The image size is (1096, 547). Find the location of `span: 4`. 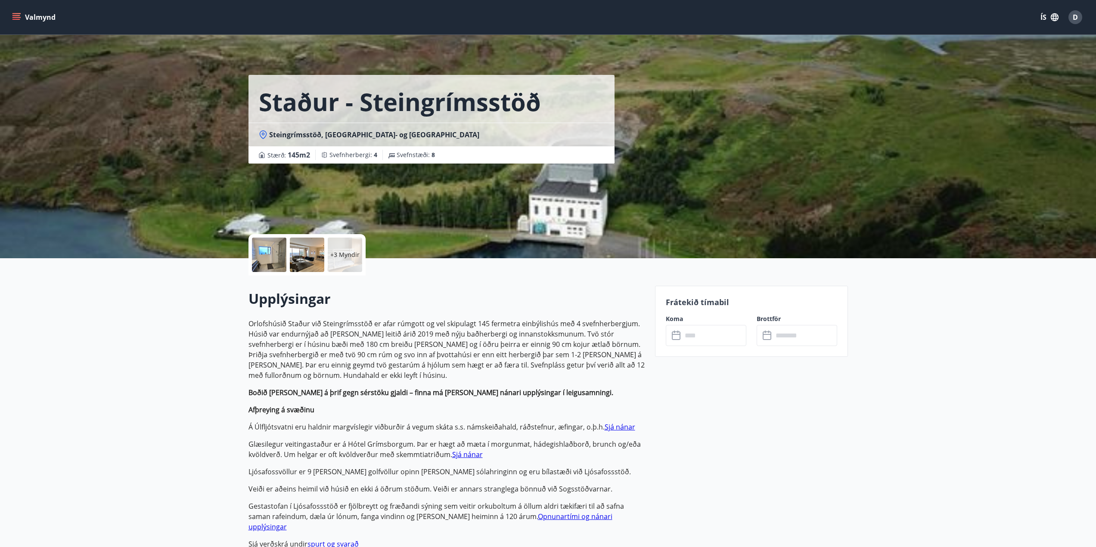

span: 4 is located at coordinates (376, 155).